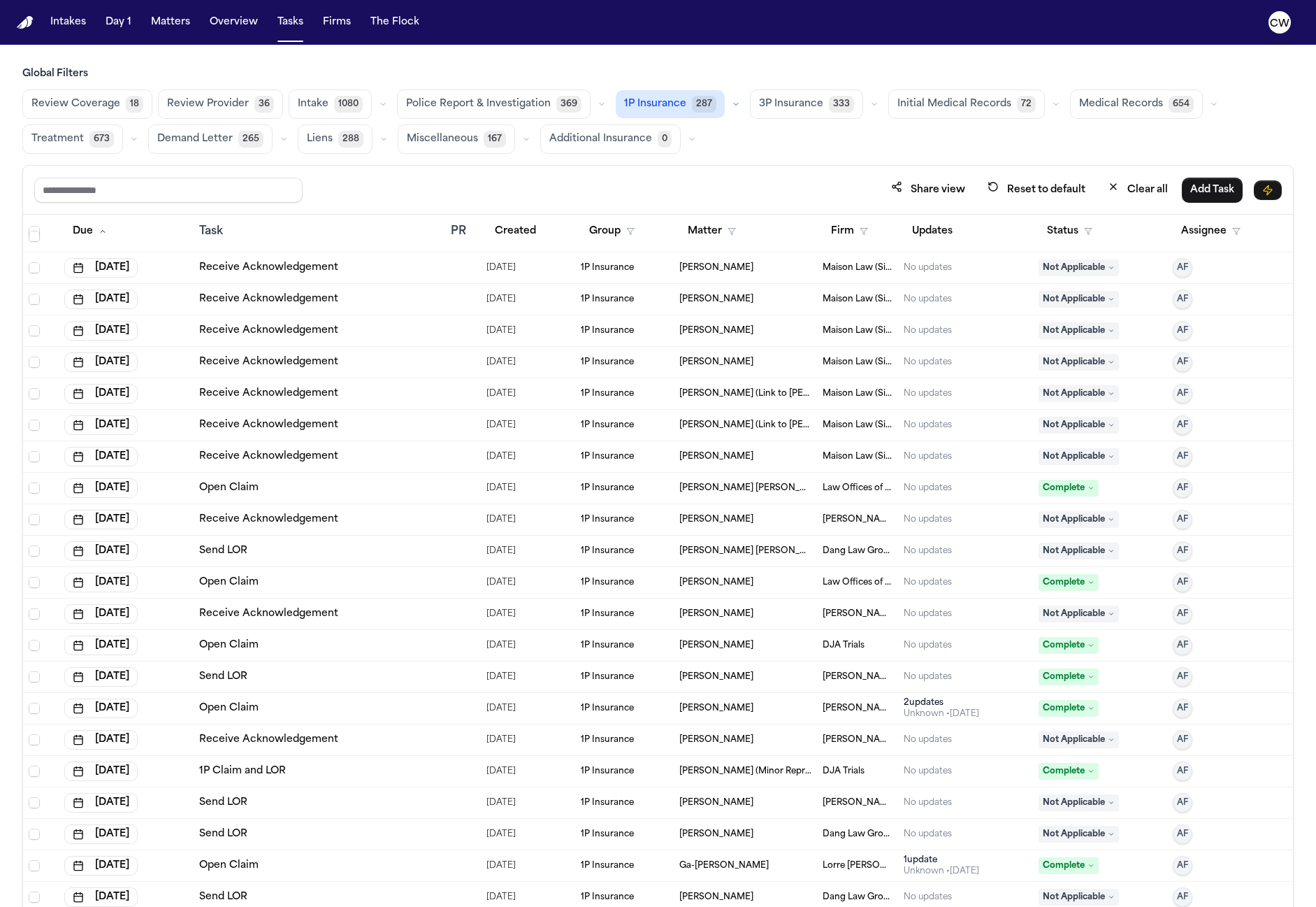 The height and width of the screenshot is (907, 1316). What do you see at coordinates (478, 104) in the screenshot?
I see `span: Police Report & Investigation` at bounding box center [478, 104].